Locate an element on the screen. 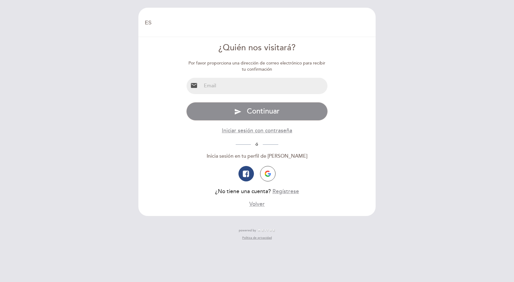 This screenshot has width=514, height=282. span: ó is located at coordinates (256, 144).